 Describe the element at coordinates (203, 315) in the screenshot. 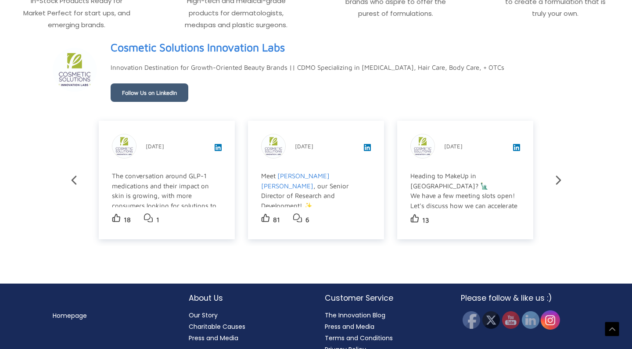

I see `a: Our Story` at that location.